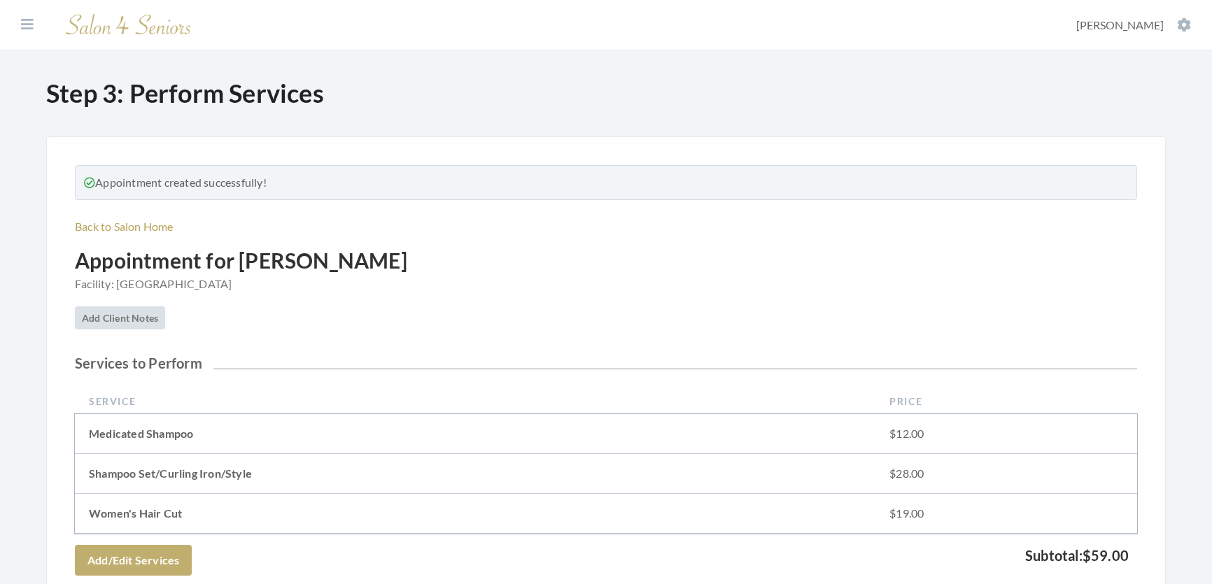  I want to click on p: Subtotal:, so click(1077, 556).